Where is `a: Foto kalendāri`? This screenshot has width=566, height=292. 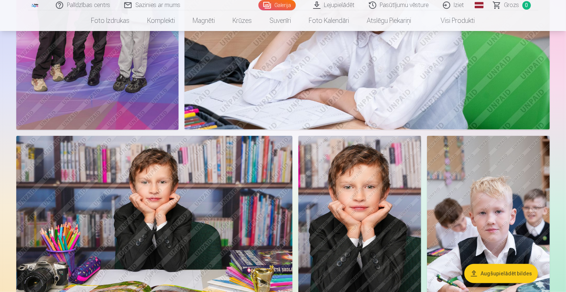 a: Foto kalendāri is located at coordinates (329, 21).